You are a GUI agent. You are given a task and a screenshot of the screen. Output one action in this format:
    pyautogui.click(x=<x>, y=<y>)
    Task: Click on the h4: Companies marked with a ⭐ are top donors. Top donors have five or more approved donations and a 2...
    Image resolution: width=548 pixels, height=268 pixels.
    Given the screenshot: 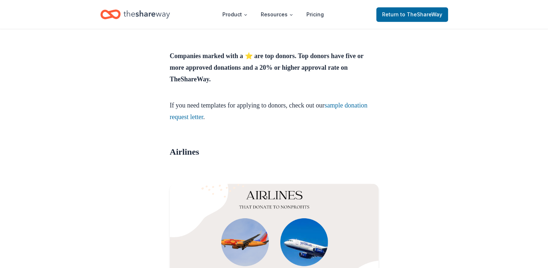 What is the action you would take?
    pyautogui.click(x=274, y=73)
    